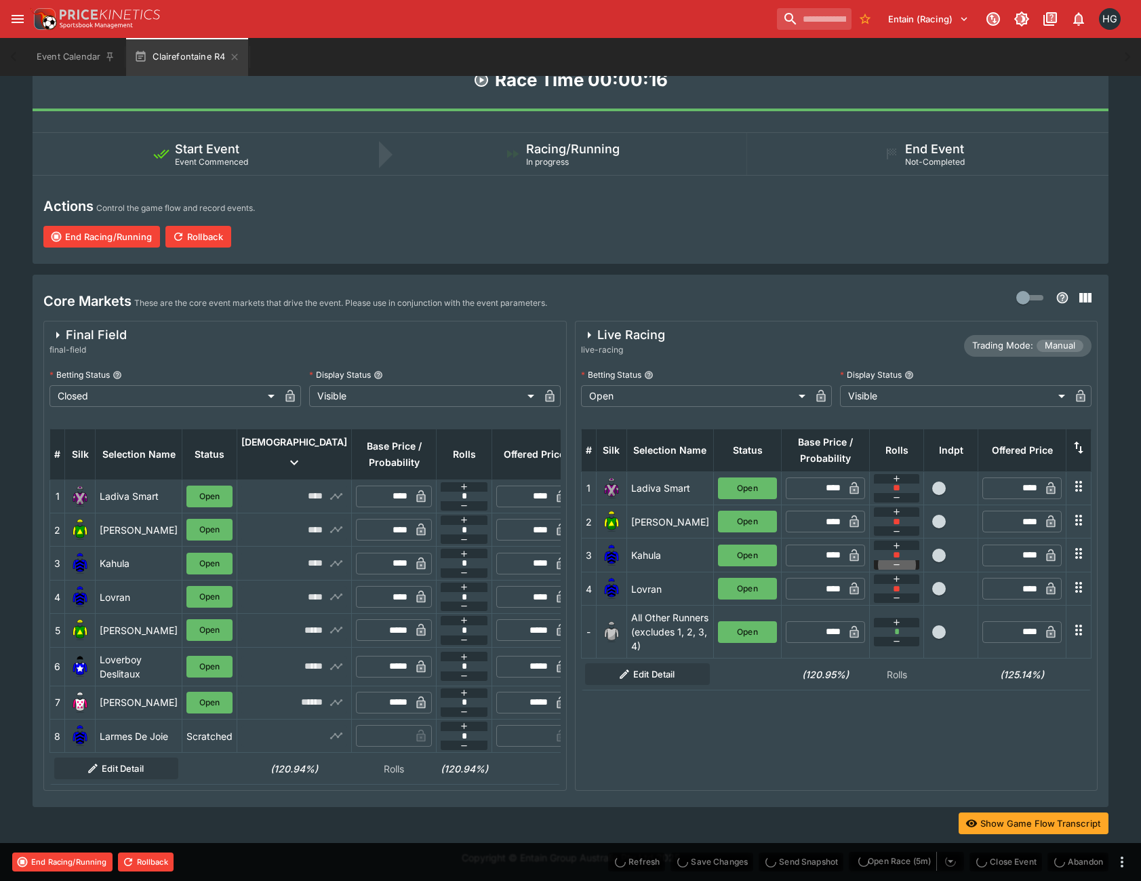 This screenshot has height=881, width=1141. What do you see at coordinates (612, 589) in the screenshot?
I see `img: runner 4` at bounding box center [612, 589].